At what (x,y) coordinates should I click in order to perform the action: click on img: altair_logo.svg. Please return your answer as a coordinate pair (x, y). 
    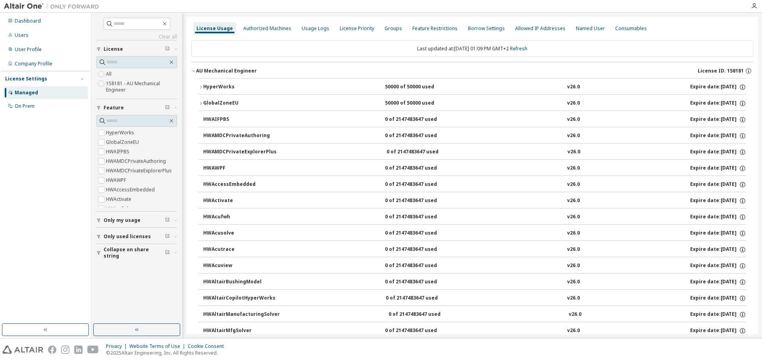
    Looking at the image, I should click on (23, 350).